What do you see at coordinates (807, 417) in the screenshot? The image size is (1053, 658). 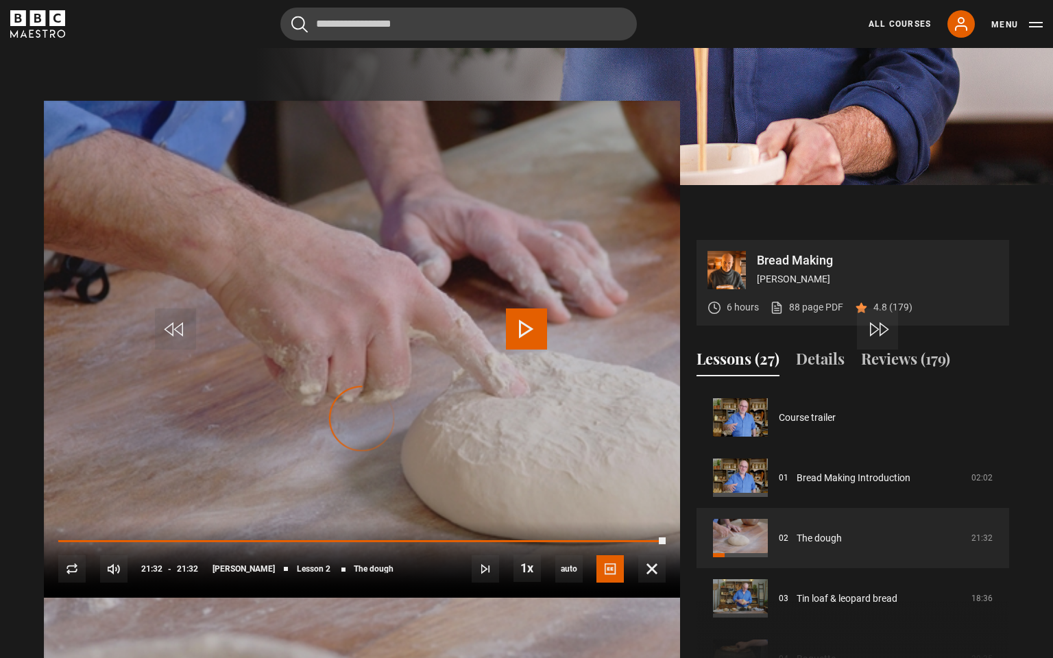 I see `a: Course trailer` at bounding box center [807, 417].